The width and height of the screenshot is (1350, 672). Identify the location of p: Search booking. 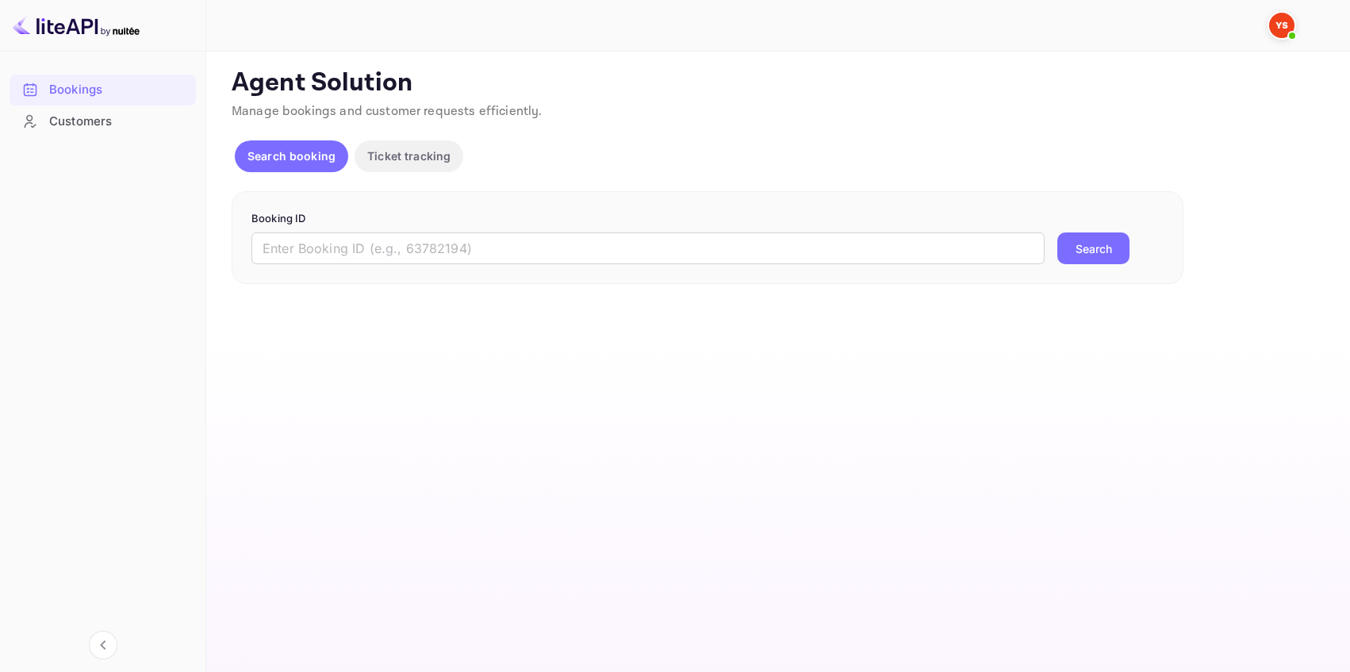
(291, 155).